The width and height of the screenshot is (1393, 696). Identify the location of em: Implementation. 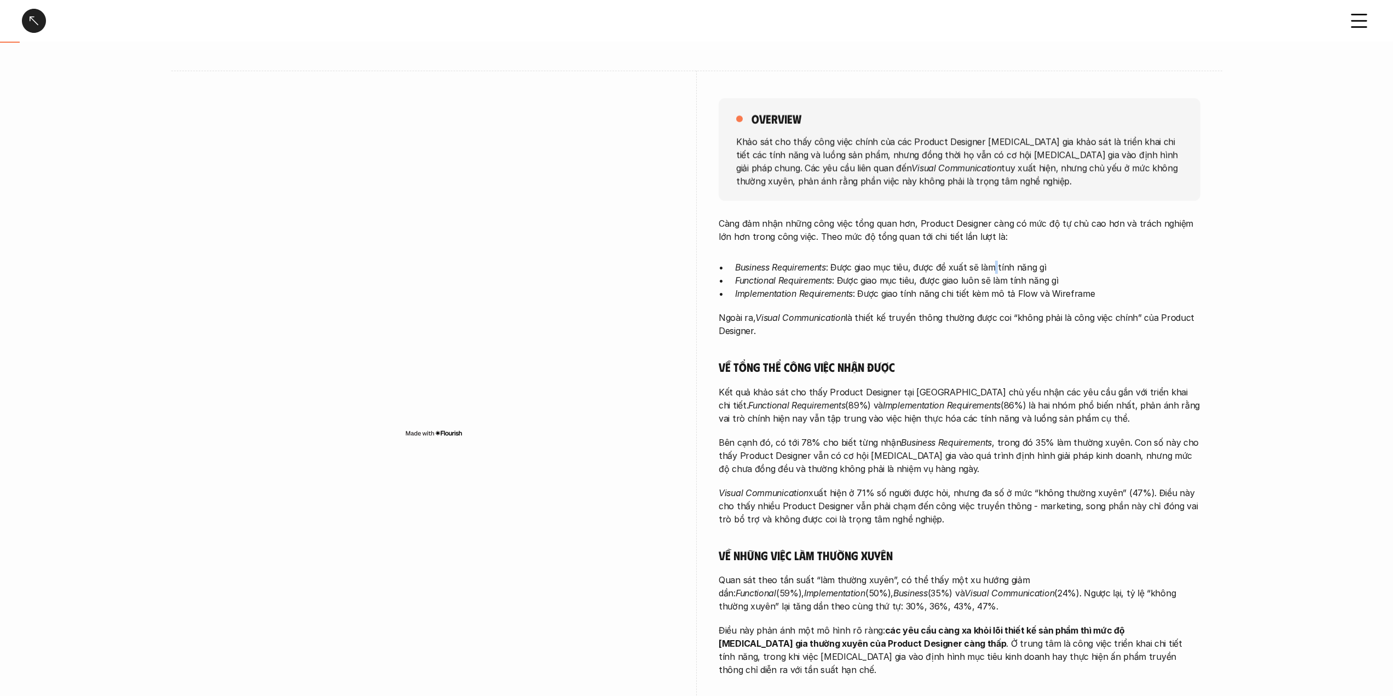
(835, 593).